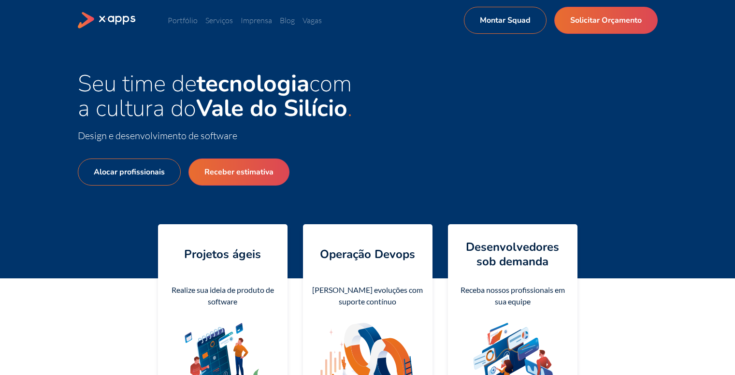 The height and width of the screenshot is (375, 735). What do you see at coordinates (239, 172) in the screenshot?
I see `a: Receber estimativa` at bounding box center [239, 172].